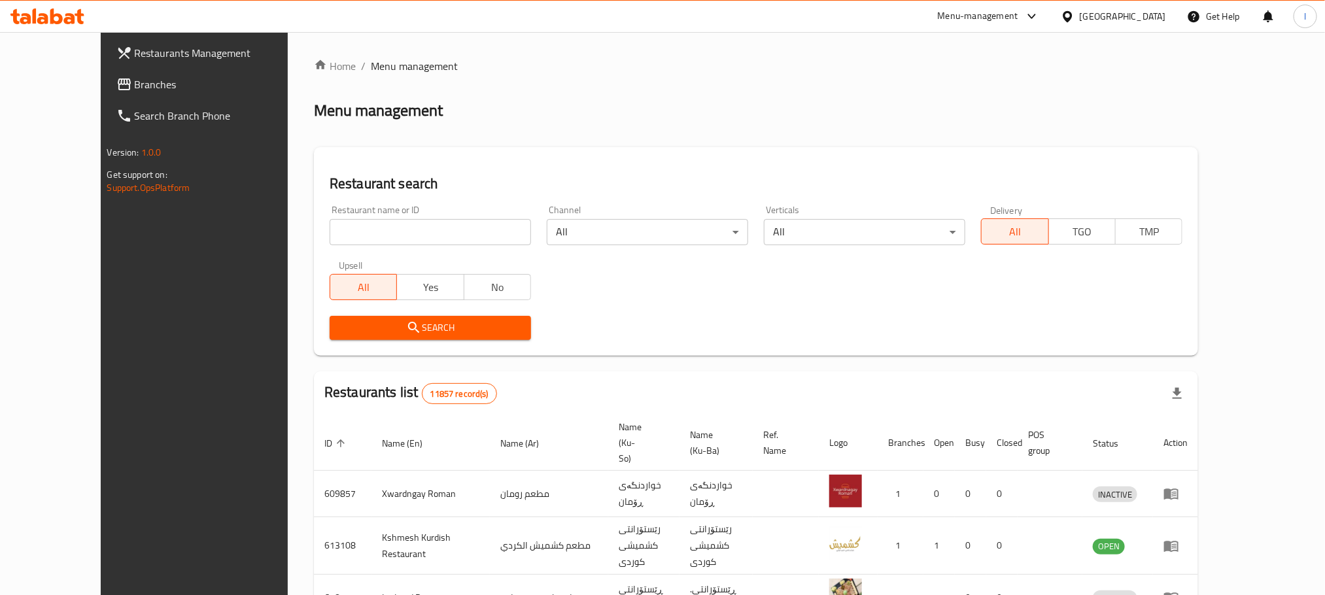  I want to click on td: Xwardngay Roman, so click(430, 494).